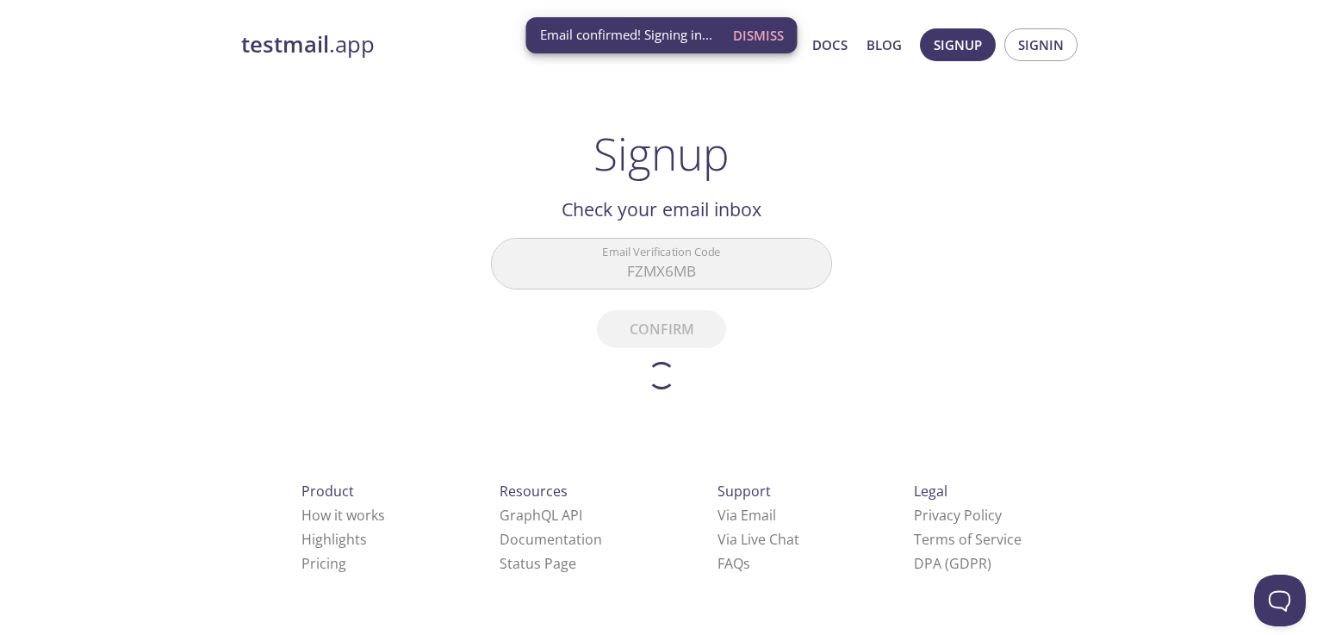  I want to click on a: GraphQL API, so click(541, 515).